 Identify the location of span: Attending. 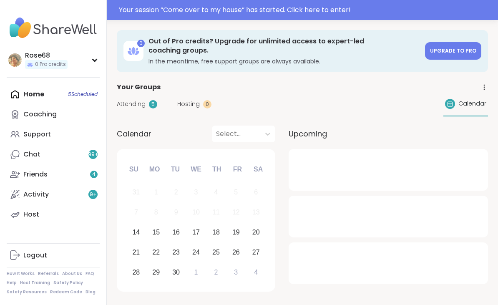
(131, 104).